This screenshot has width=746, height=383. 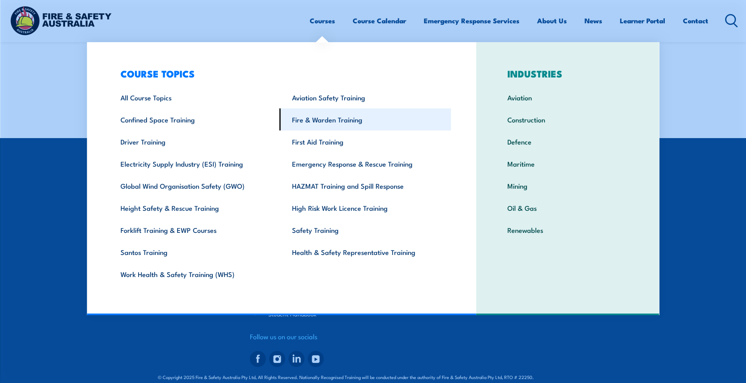 I want to click on a: Aviation Safety Training, so click(x=365, y=97).